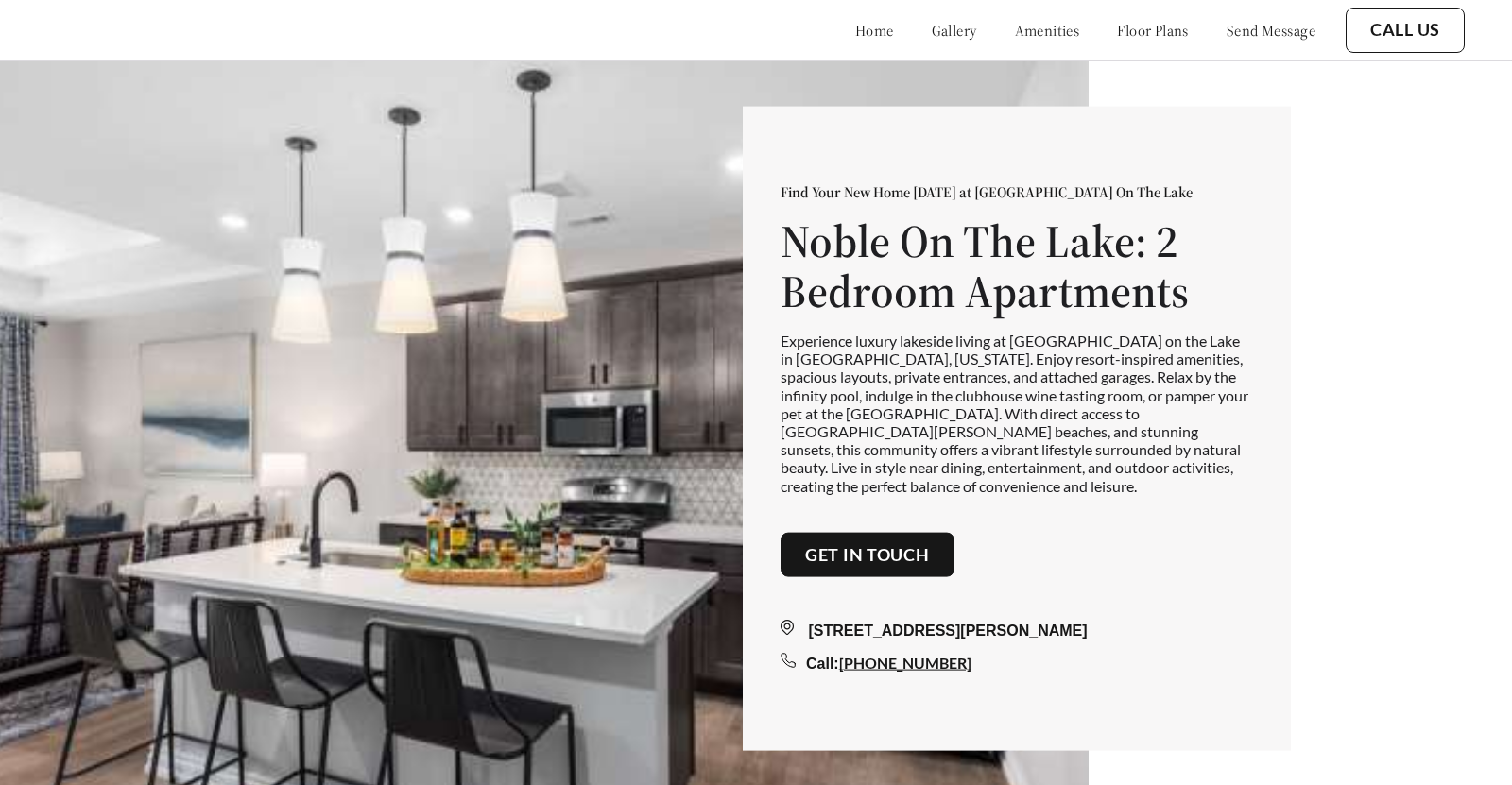 This screenshot has width=1512, height=785. What do you see at coordinates (1271, 30) in the screenshot?
I see `a: send message` at bounding box center [1271, 30].